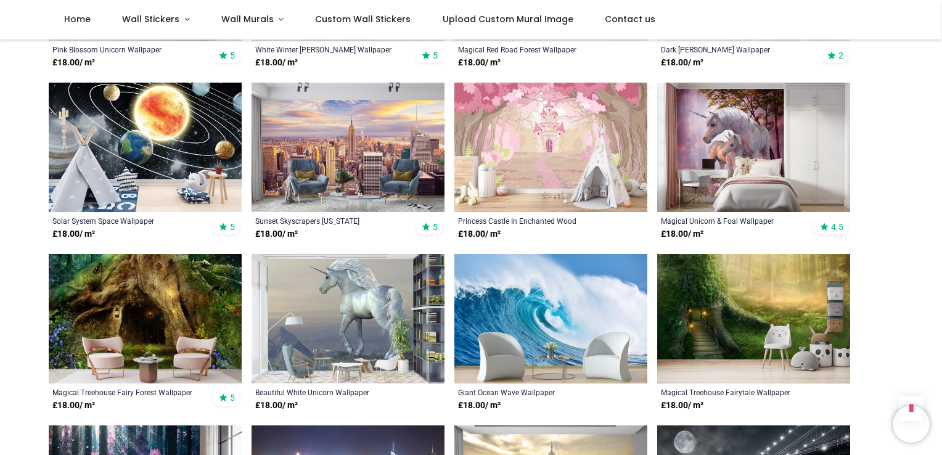 This screenshot has height=455, width=942. I want to click on a: Princess Castle In Enchanted Wood Wallpaper, so click(532, 221).